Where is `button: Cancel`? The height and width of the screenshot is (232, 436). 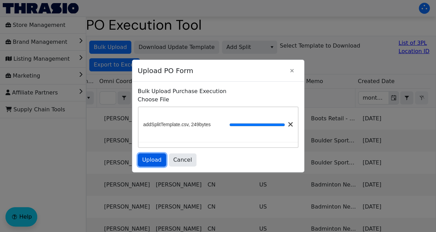 button: Cancel is located at coordinates (183, 160).